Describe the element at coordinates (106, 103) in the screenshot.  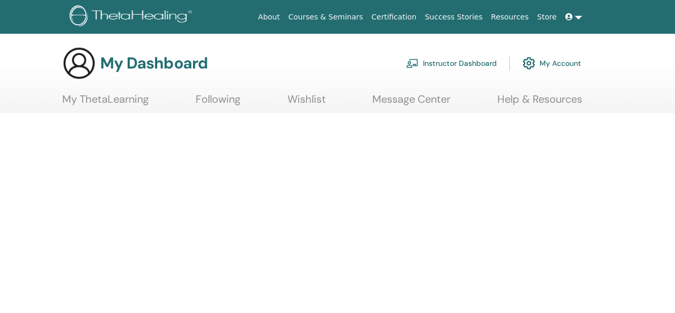
I see `a: My ThetaLearning` at that location.